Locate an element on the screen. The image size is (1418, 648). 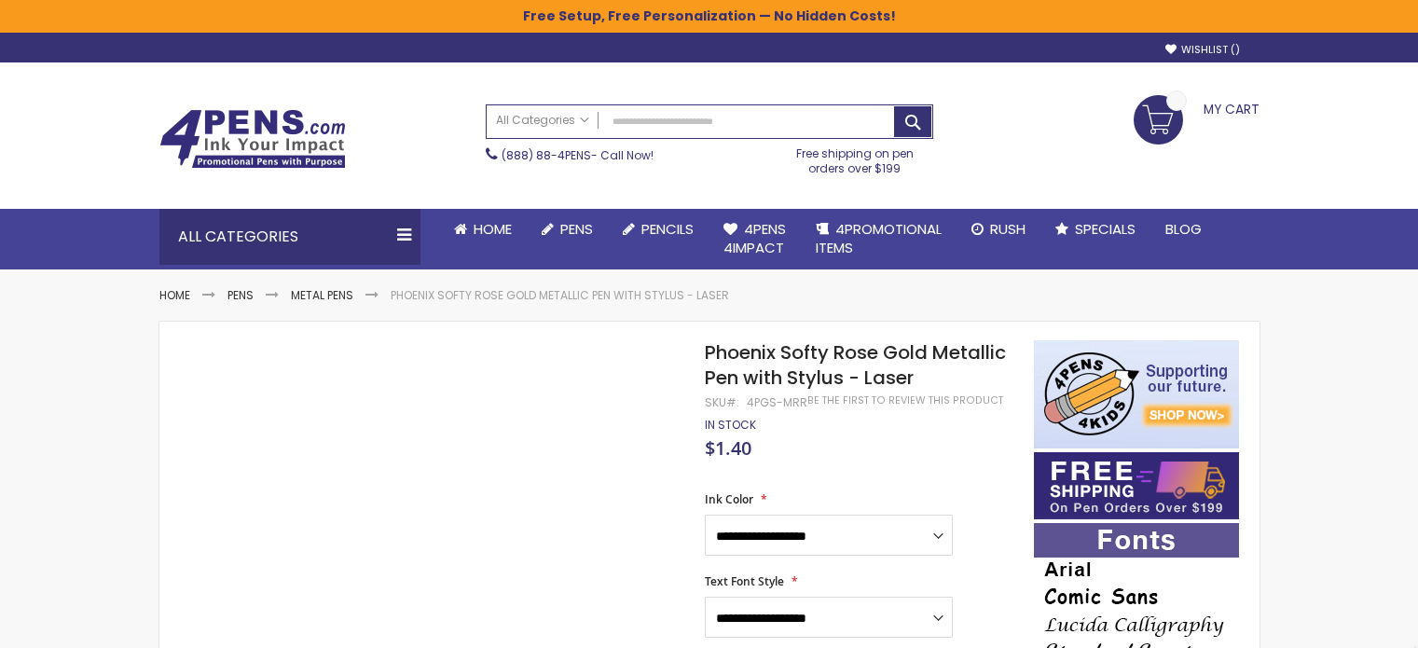
span: Home is located at coordinates (492, 228).